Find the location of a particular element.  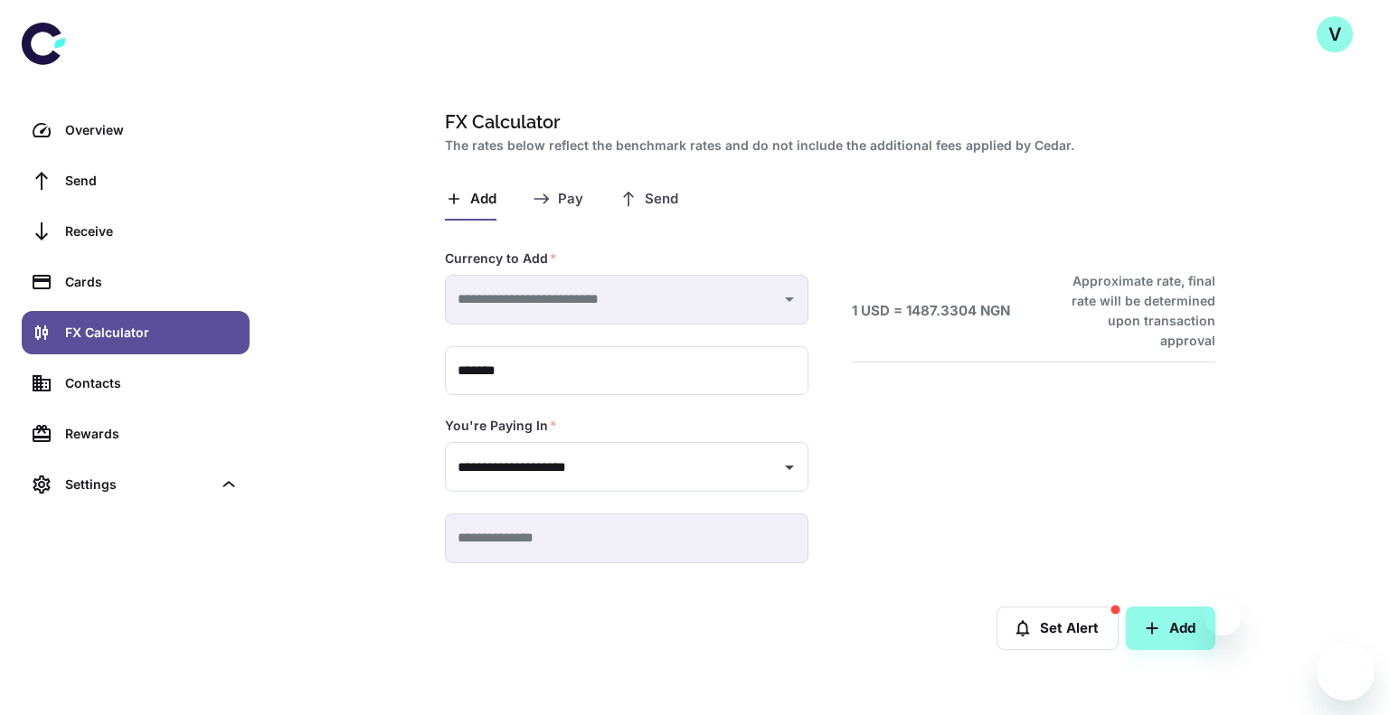

a: Contacts is located at coordinates (136, 383).